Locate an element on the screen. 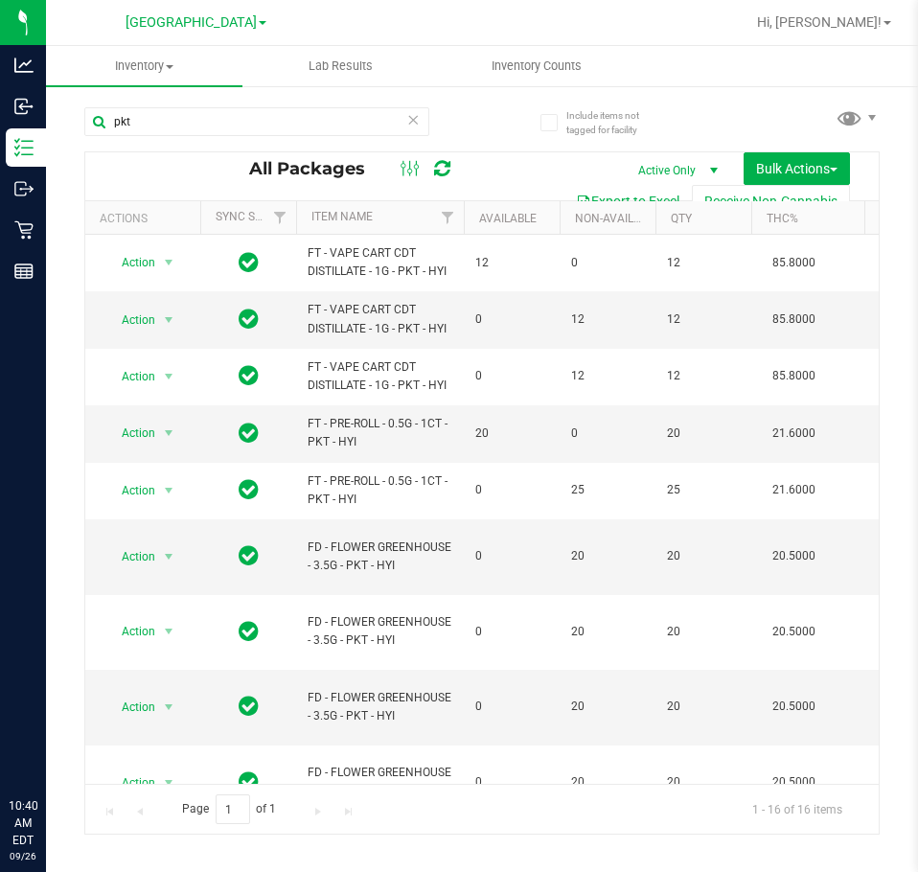 The width and height of the screenshot is (918, 872). a: Inventory is located at coordinates (144, 66).